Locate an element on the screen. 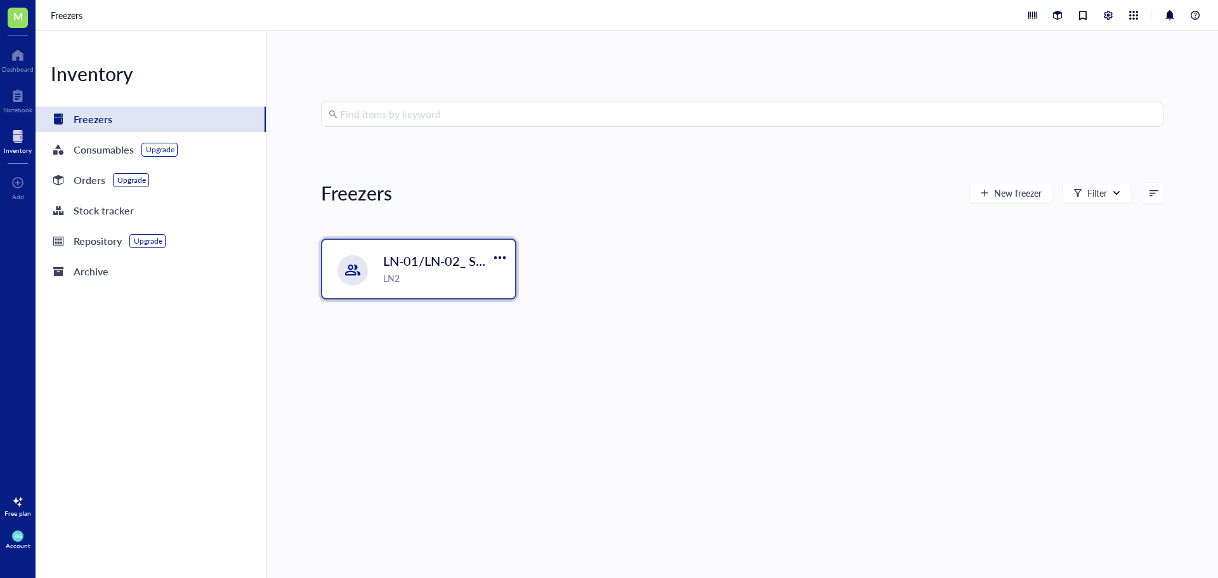 The image size is (1218, 578). span: DG is located at coordinates (18, 536).